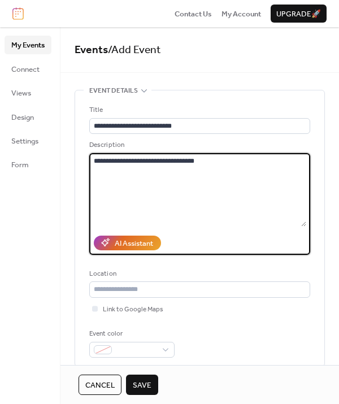  What do you see at coordinates (25, 69) in the screenshot?
I see `span: Connect` at bounding box center [25, 69].